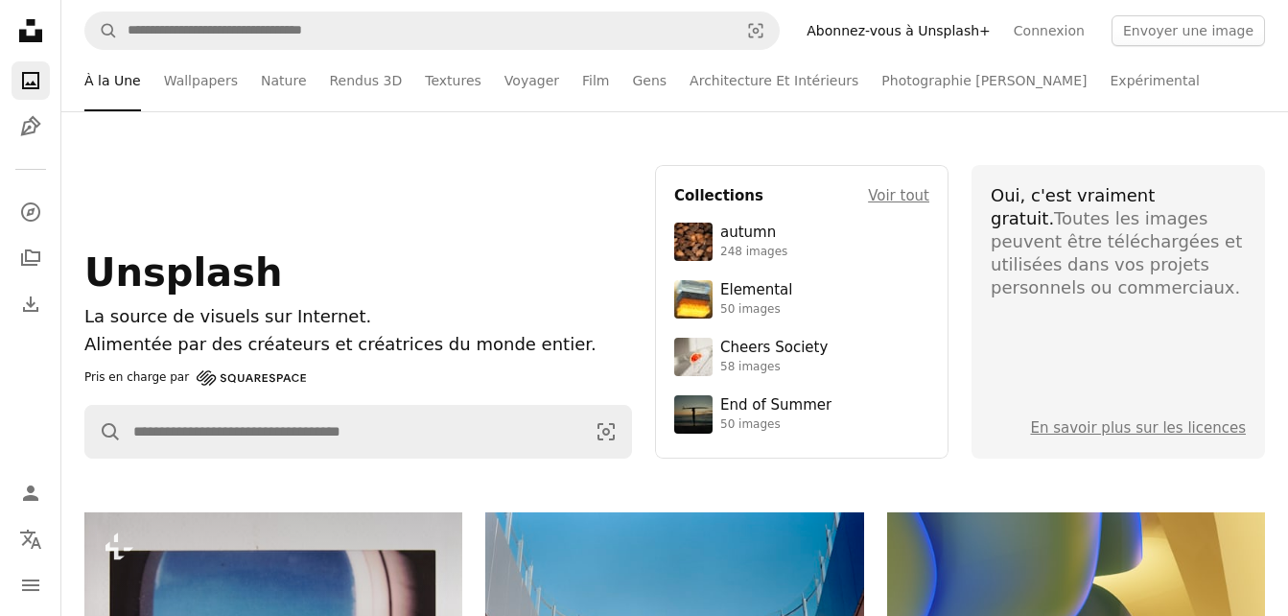 The image size is (1288, 616). I want to click on a: Gens, so click(649, 81).